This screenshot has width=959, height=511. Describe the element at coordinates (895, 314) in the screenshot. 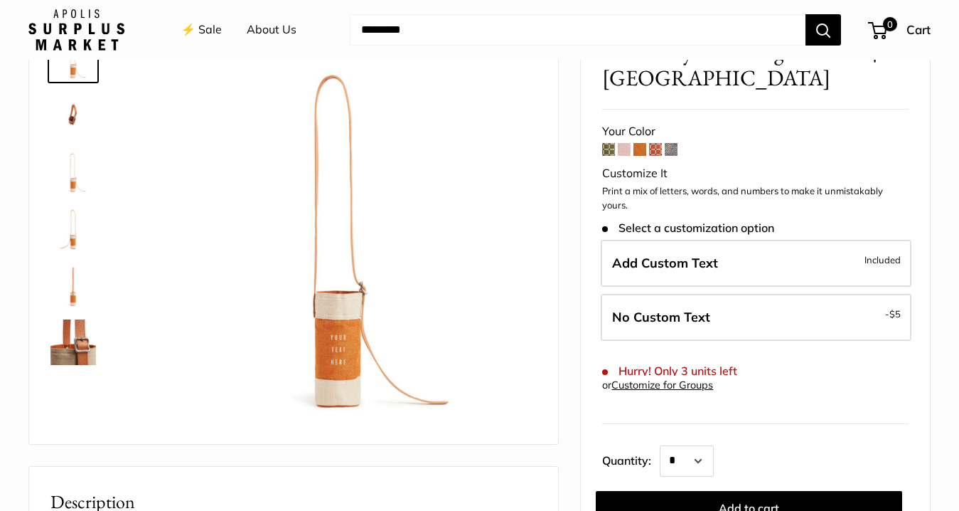

I see `span: $5` at that location.